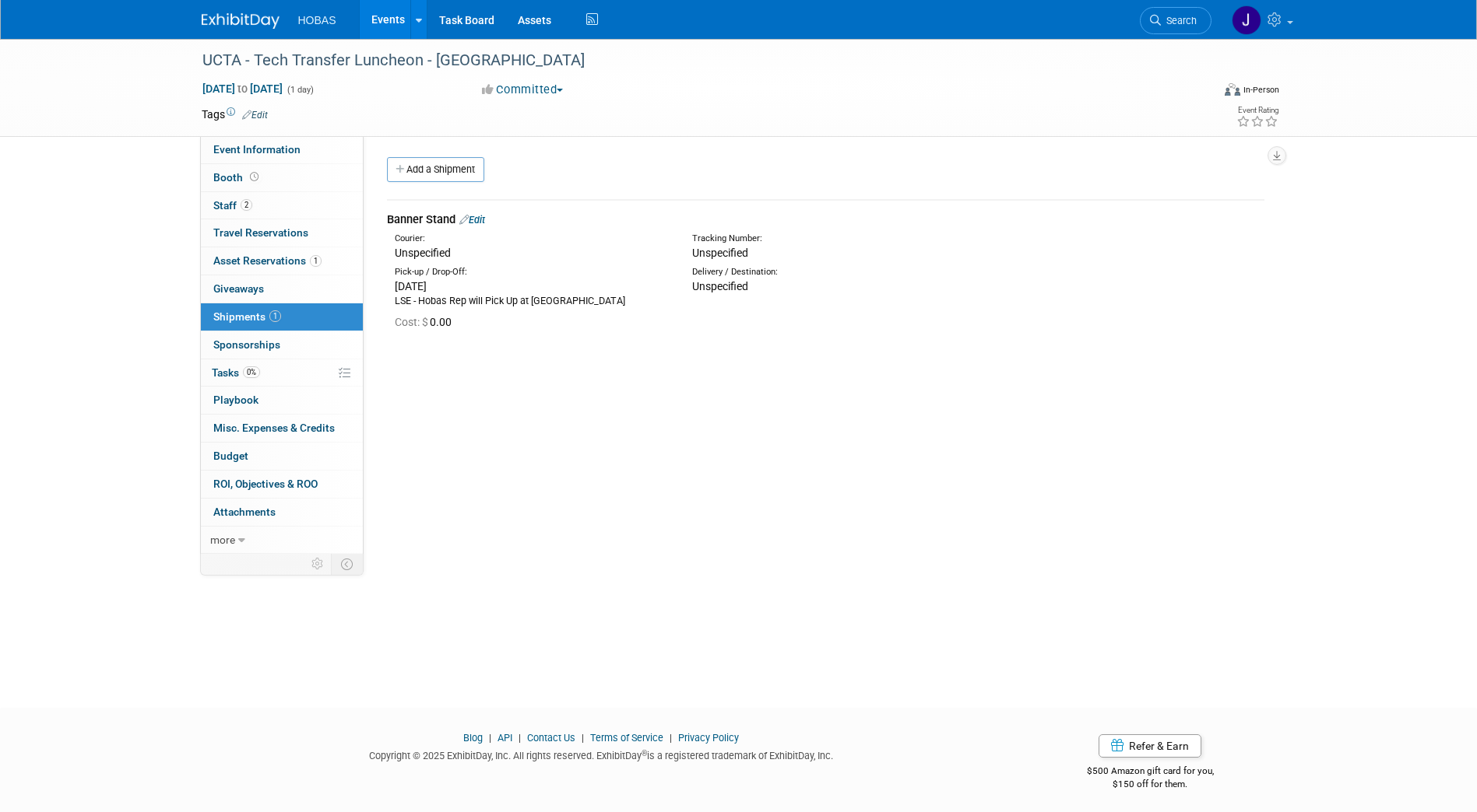 This screenshot has width=1477, height=812. Describe the element at coordinates (238, 177) in the screenshot. I see `span: Booth` at that location.